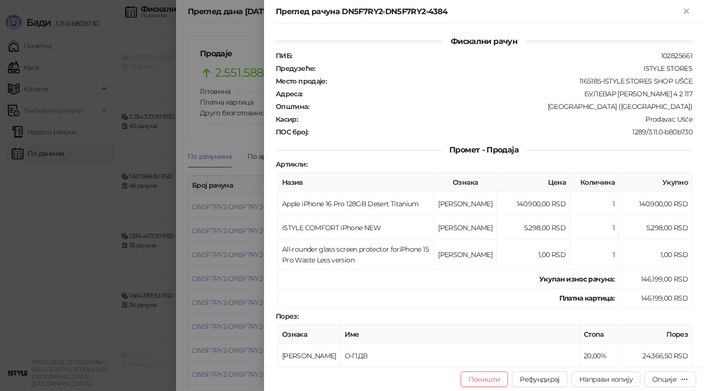 The image size is (704, 391). I want to click on td: 20,00%, so click(600, 356).